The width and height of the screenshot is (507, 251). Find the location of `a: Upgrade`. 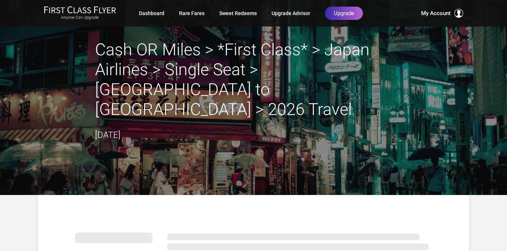

a: Upgrade is located at coordinates (344, 13).